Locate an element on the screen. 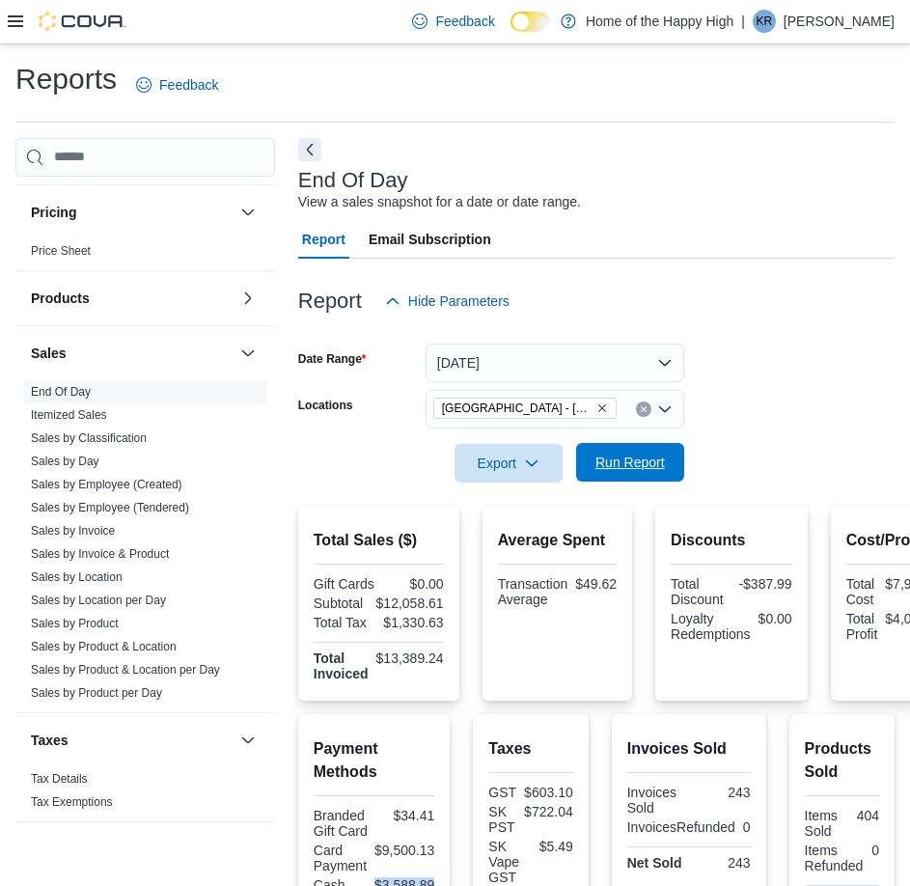 This screenshot has width=910, height=886. a: Sales by Invoice is located at coordinates (72, 531).